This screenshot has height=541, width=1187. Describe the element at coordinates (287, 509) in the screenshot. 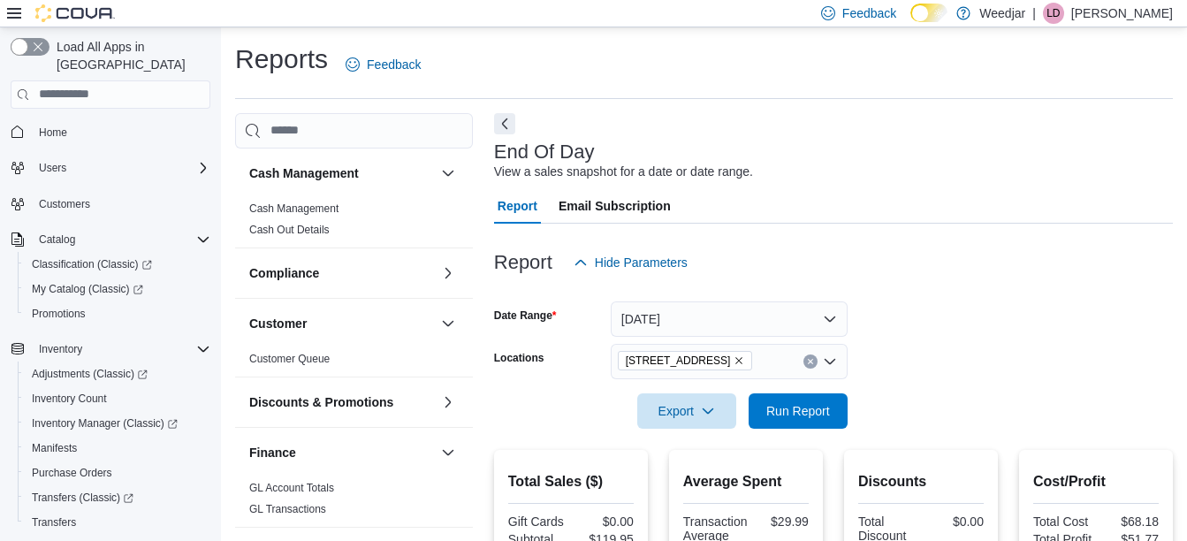

I see `a: GL Transactions` at that location.